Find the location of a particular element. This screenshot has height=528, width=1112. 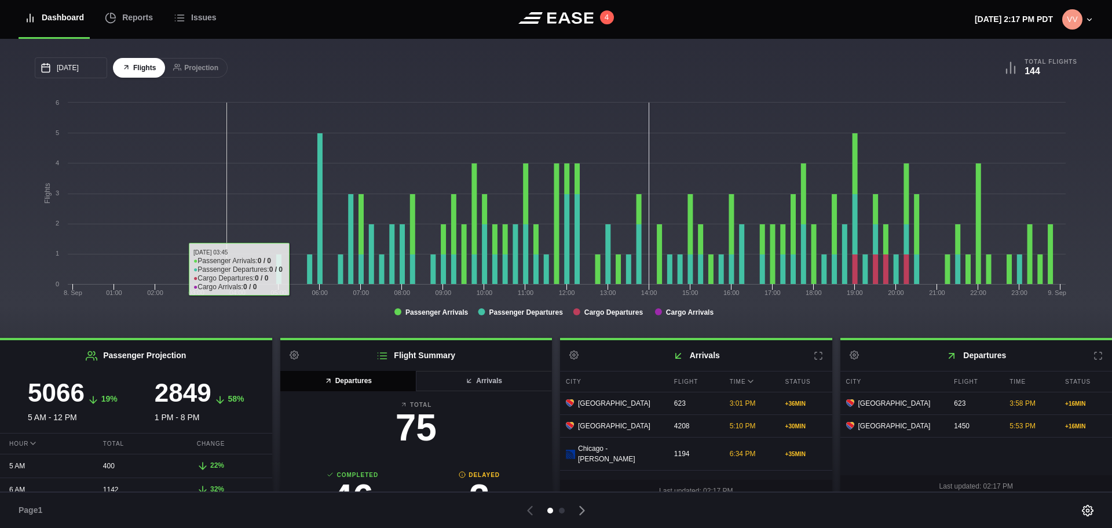

text: 20:00 is located at coordinates (896, 293).